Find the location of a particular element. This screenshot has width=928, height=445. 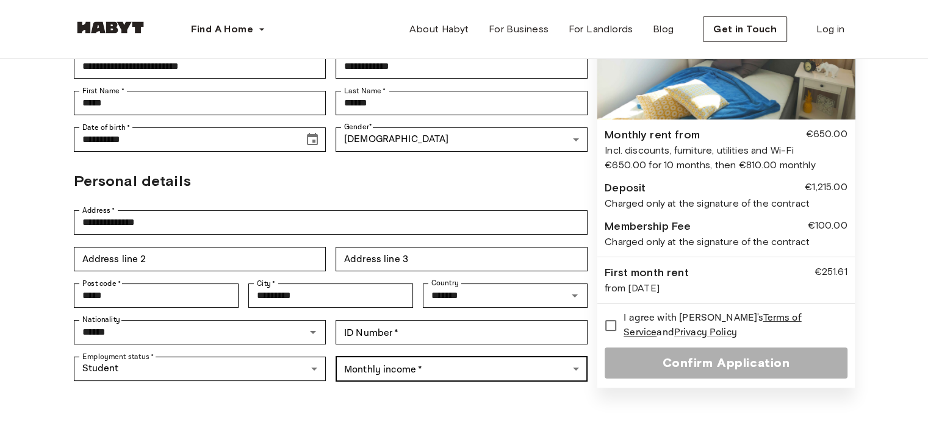

a: About Habyt is located at coordinates (439, 29).